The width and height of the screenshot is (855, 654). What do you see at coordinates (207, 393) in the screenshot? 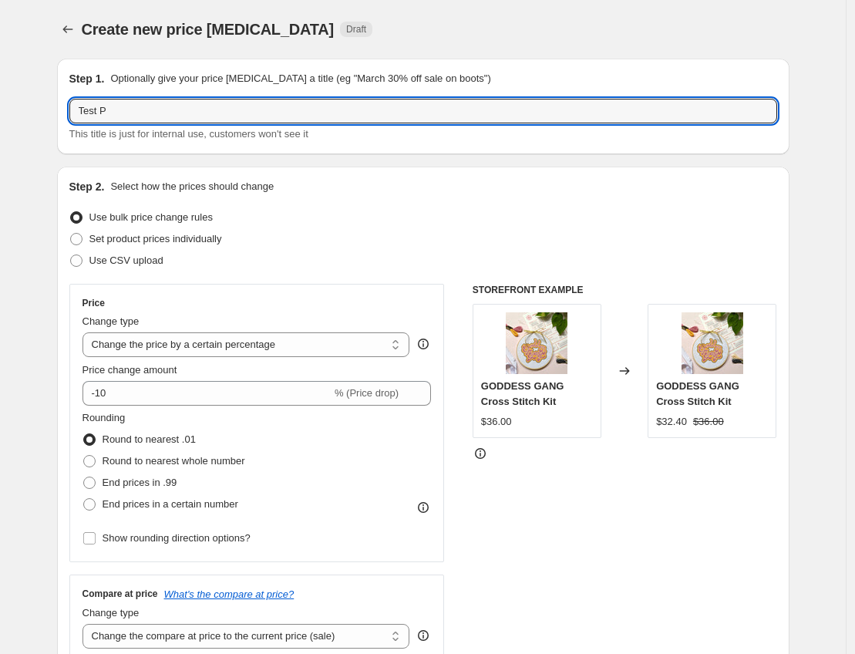
I see `input: -15` at bounding box center [207, 393].